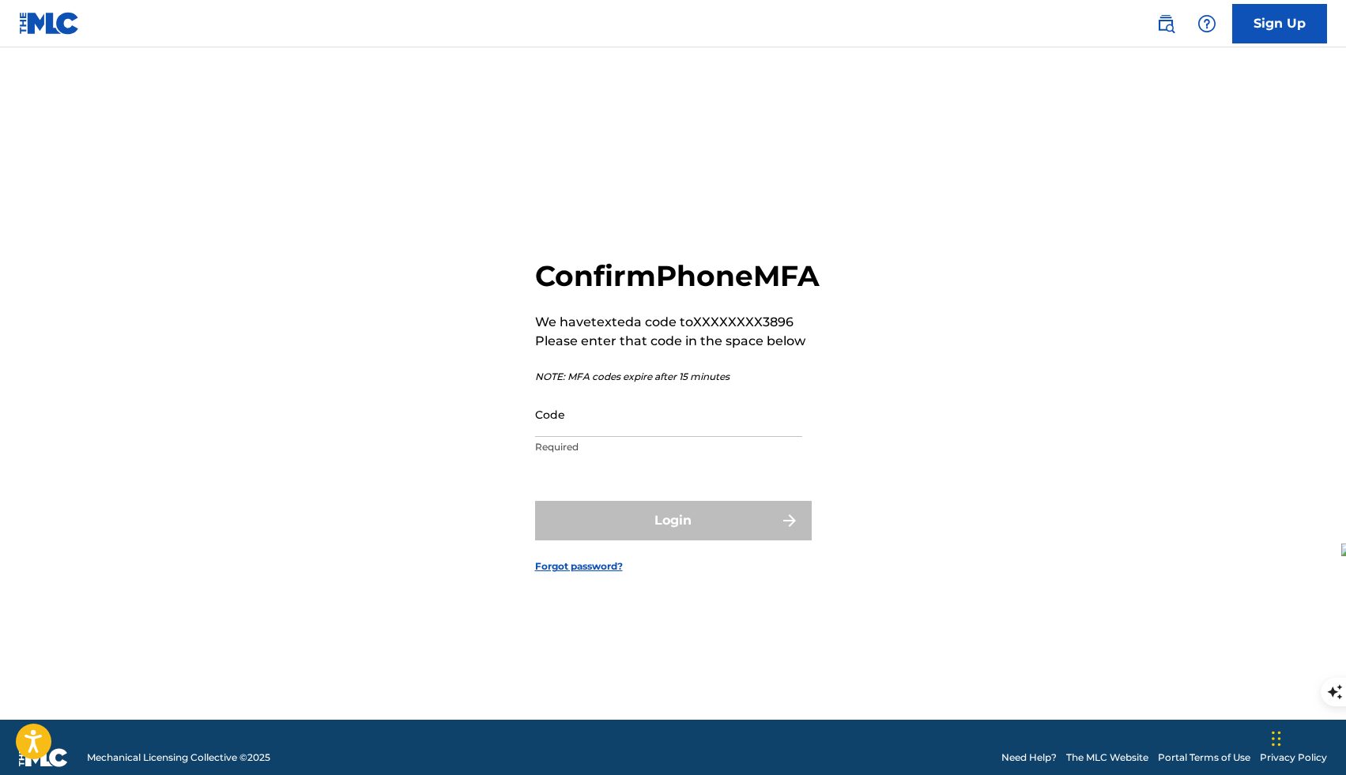 This screenshot has width=1346, height=775. Describe the element at coordinates (1277, 739) in the screenshot. I see `div: Drag` at that location.